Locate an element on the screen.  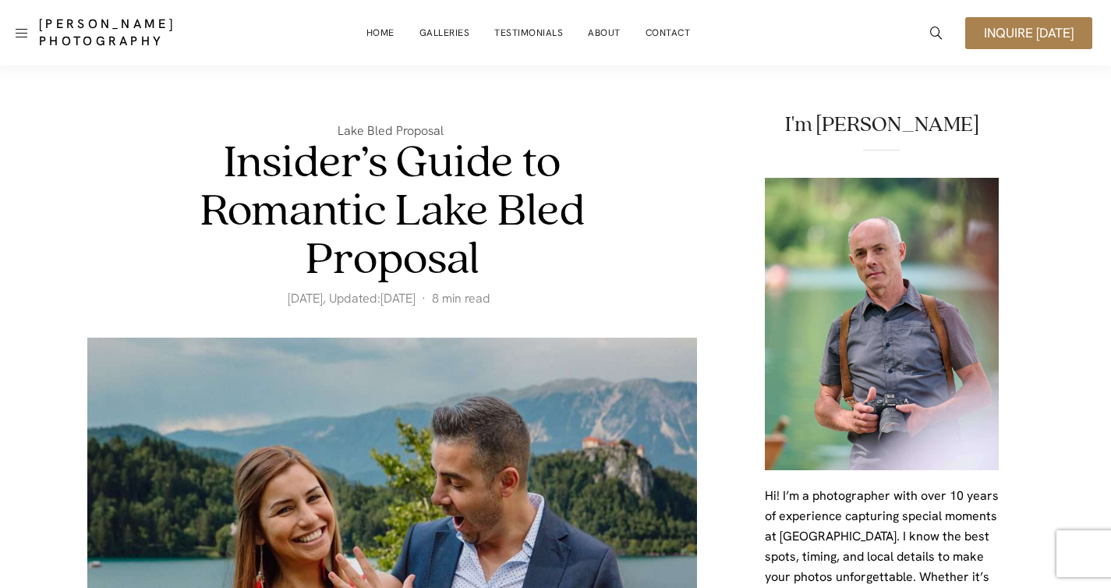
a: About is located at coordinates (604, 33).